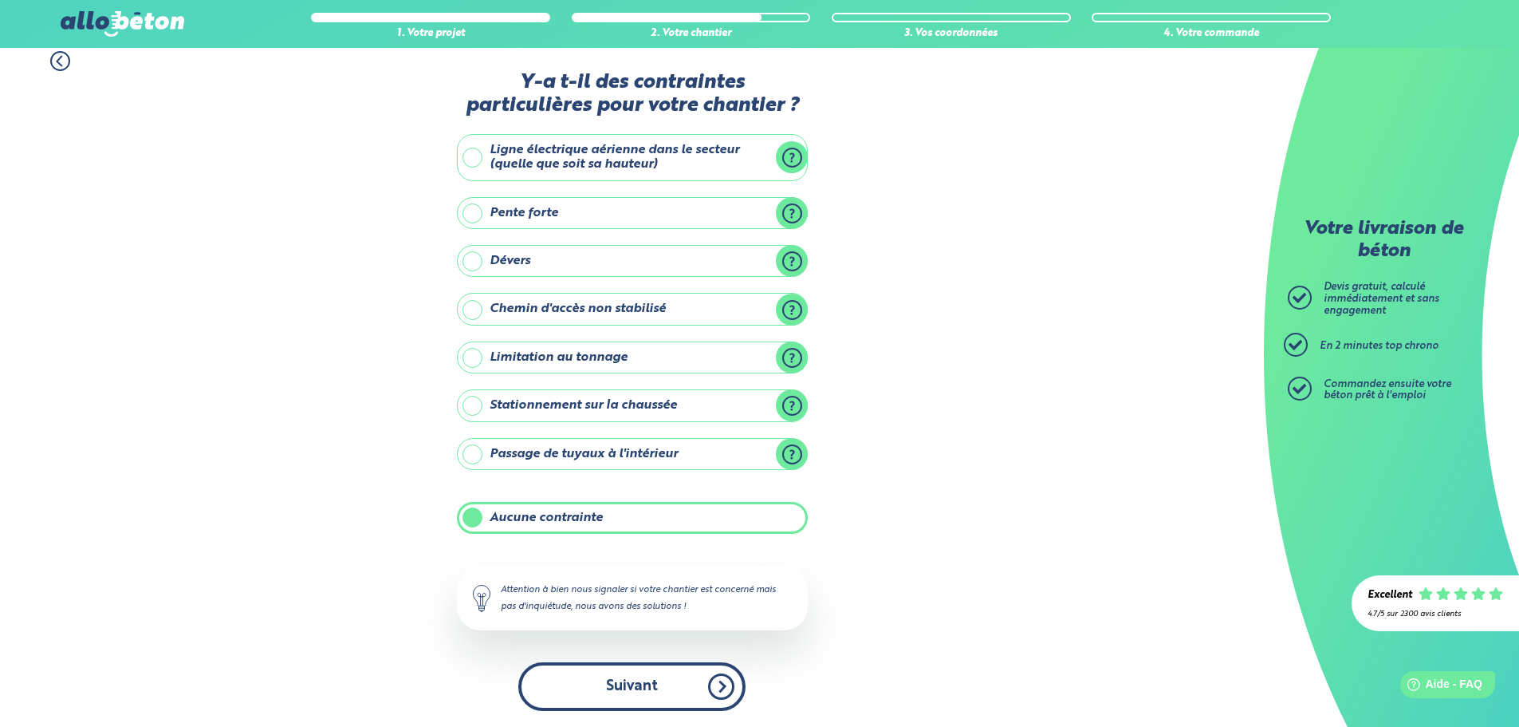 Image resolution: width=1519 pixels, height=727 pixels. I want to click on button: Suivant, so click(632, 686).